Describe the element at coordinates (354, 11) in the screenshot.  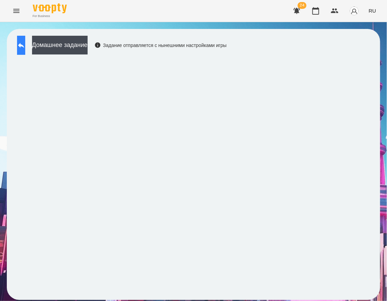
I see `img: avatar_s.png` at that location.